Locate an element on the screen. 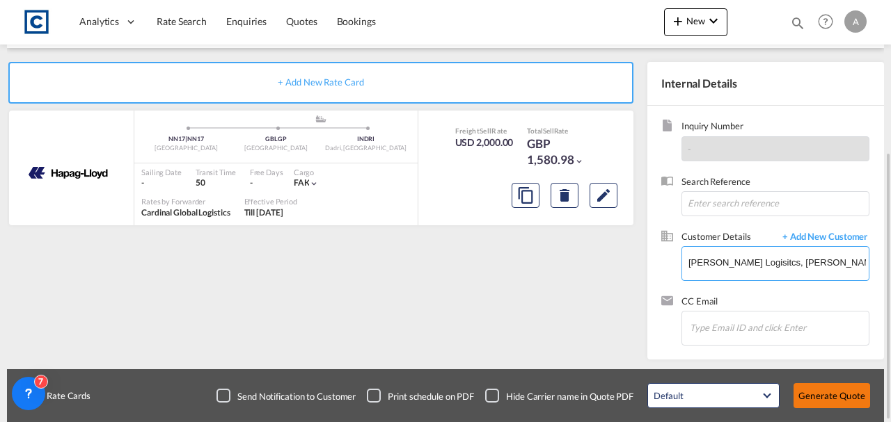 Image resolution: width=891 pixels, height=422 pixels. div: Transit Time is located at coordinates (216, 172).